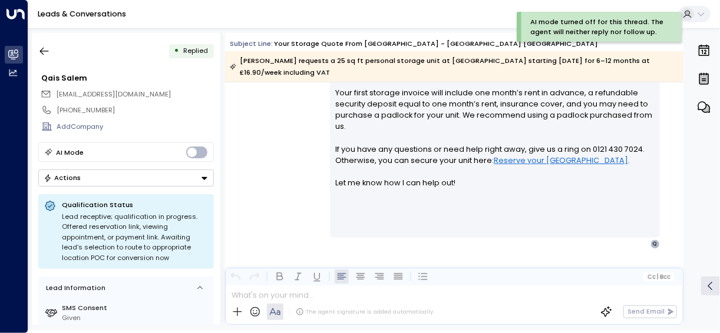  What do you see at coordinates (82, 14) in the screenshot?
I see `a: Leads & Conversations` at bounding box center [82, 14].